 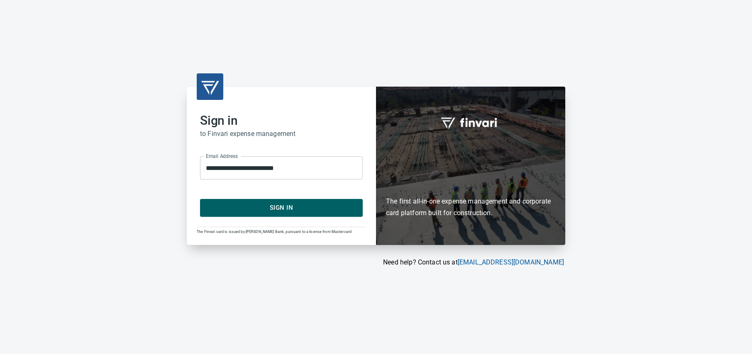 I want to click on img: transparent_logo.png, so click(x=210, y=87).